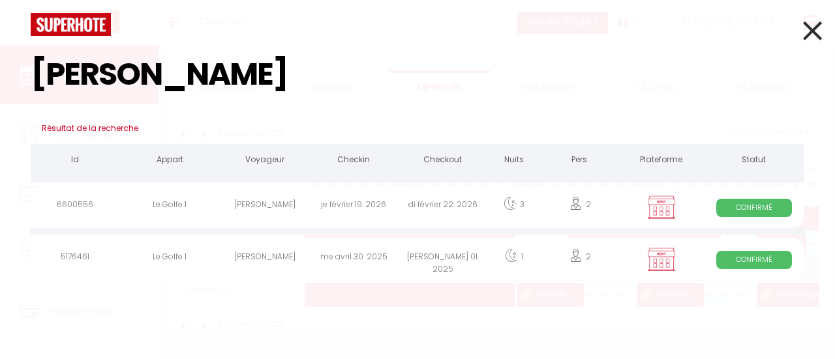 Image resolution: width=835 pixels, height=359 pixels. Describe the element at coordinates (442, 207) in the screenshot. I see `div: di février 22. 2026` at that location.